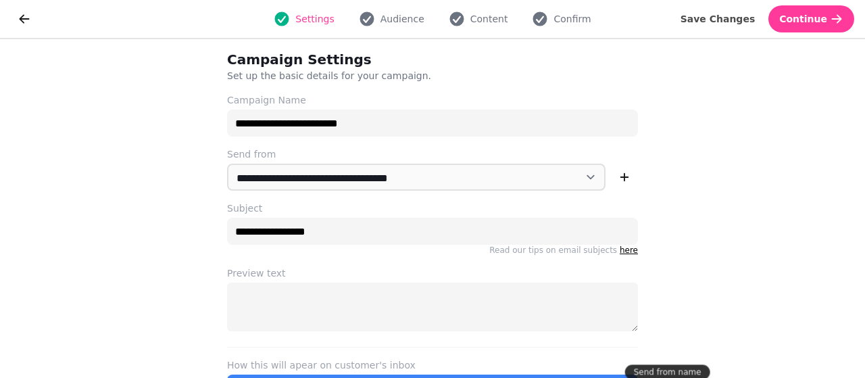 This screenshot has height=378, width=865. What do you see at coordinates (433, 100) in the screenshot?
I see `label: Campaign Name` at bounding box center [433, 100].